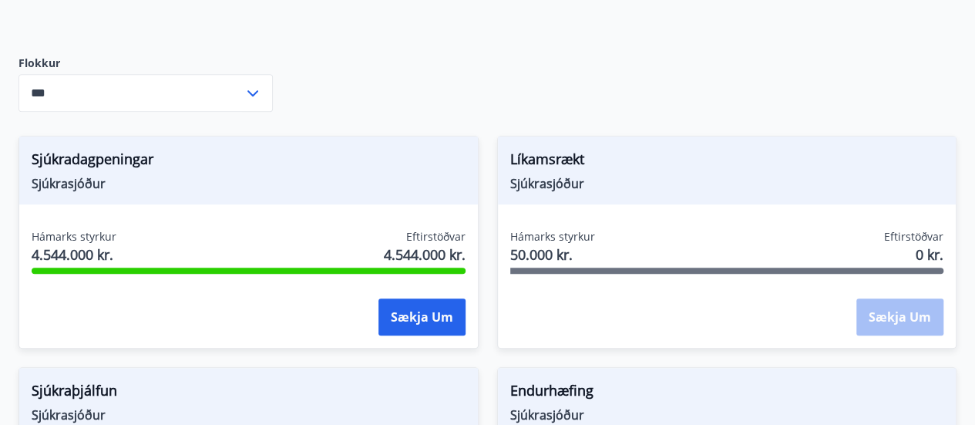  Describe the element at coordinates (727, 393) in the screenshot. I see `span: Endurhæfing` at that location.